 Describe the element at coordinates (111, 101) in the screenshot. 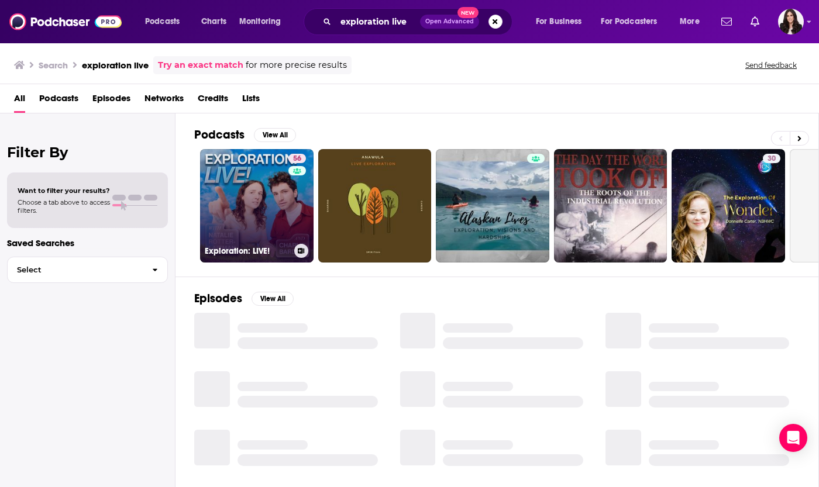

I see `span: Episodes` at that location.